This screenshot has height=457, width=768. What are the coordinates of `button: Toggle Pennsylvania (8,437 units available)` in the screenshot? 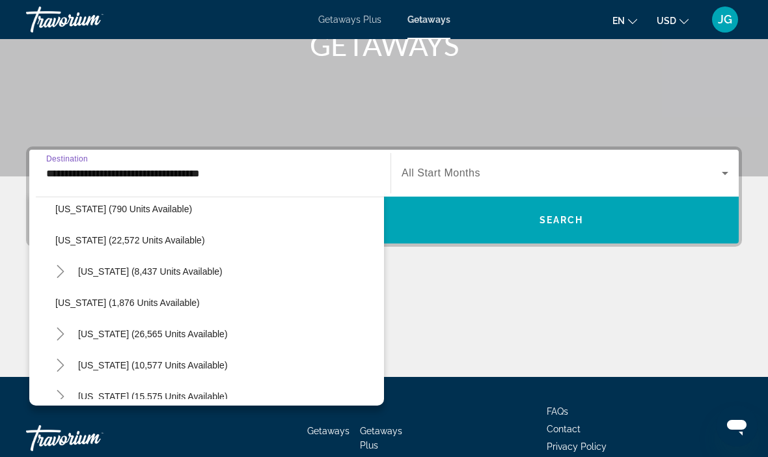 It's located at (60, 271).